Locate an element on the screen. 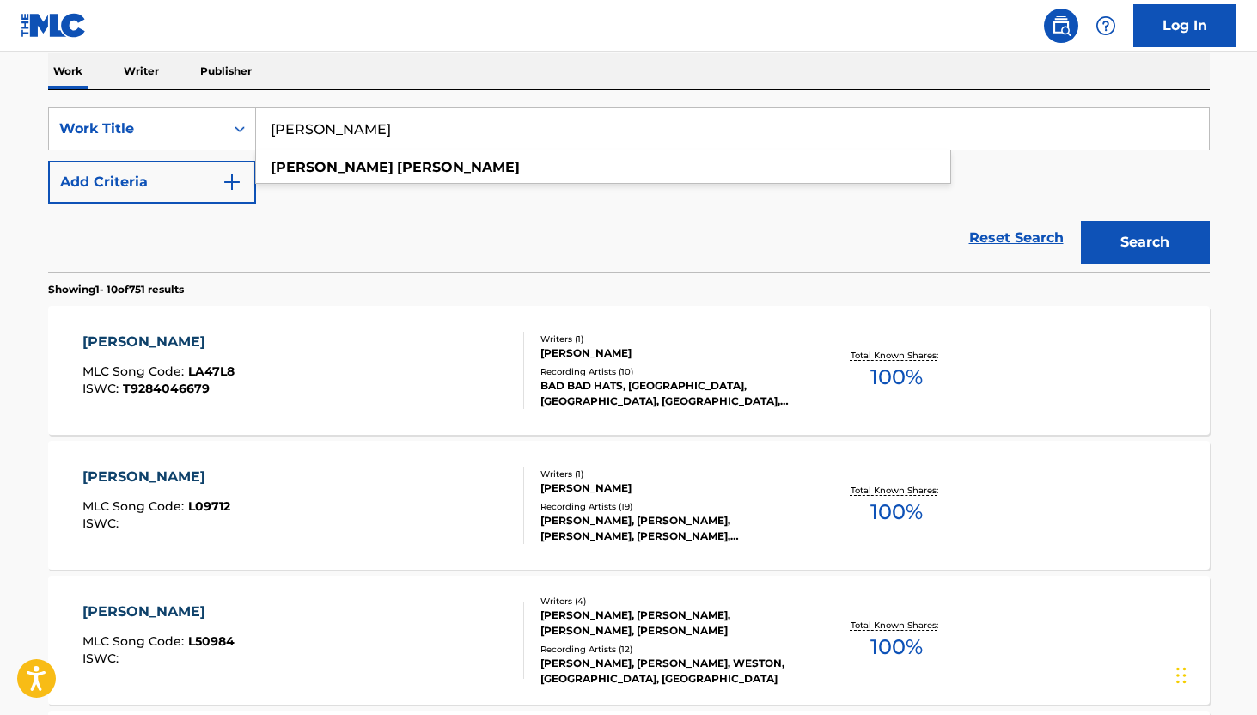 The width and height of the screenshot is (1257, 715). img: help is located at coordinates (1106, 26).